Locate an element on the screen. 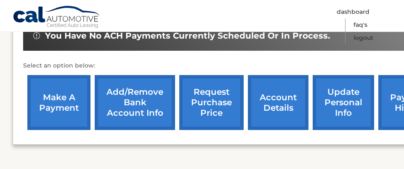 The width and height of the screenshot is (404, 169). a: FAQ's is located at coordinates (360, 25).